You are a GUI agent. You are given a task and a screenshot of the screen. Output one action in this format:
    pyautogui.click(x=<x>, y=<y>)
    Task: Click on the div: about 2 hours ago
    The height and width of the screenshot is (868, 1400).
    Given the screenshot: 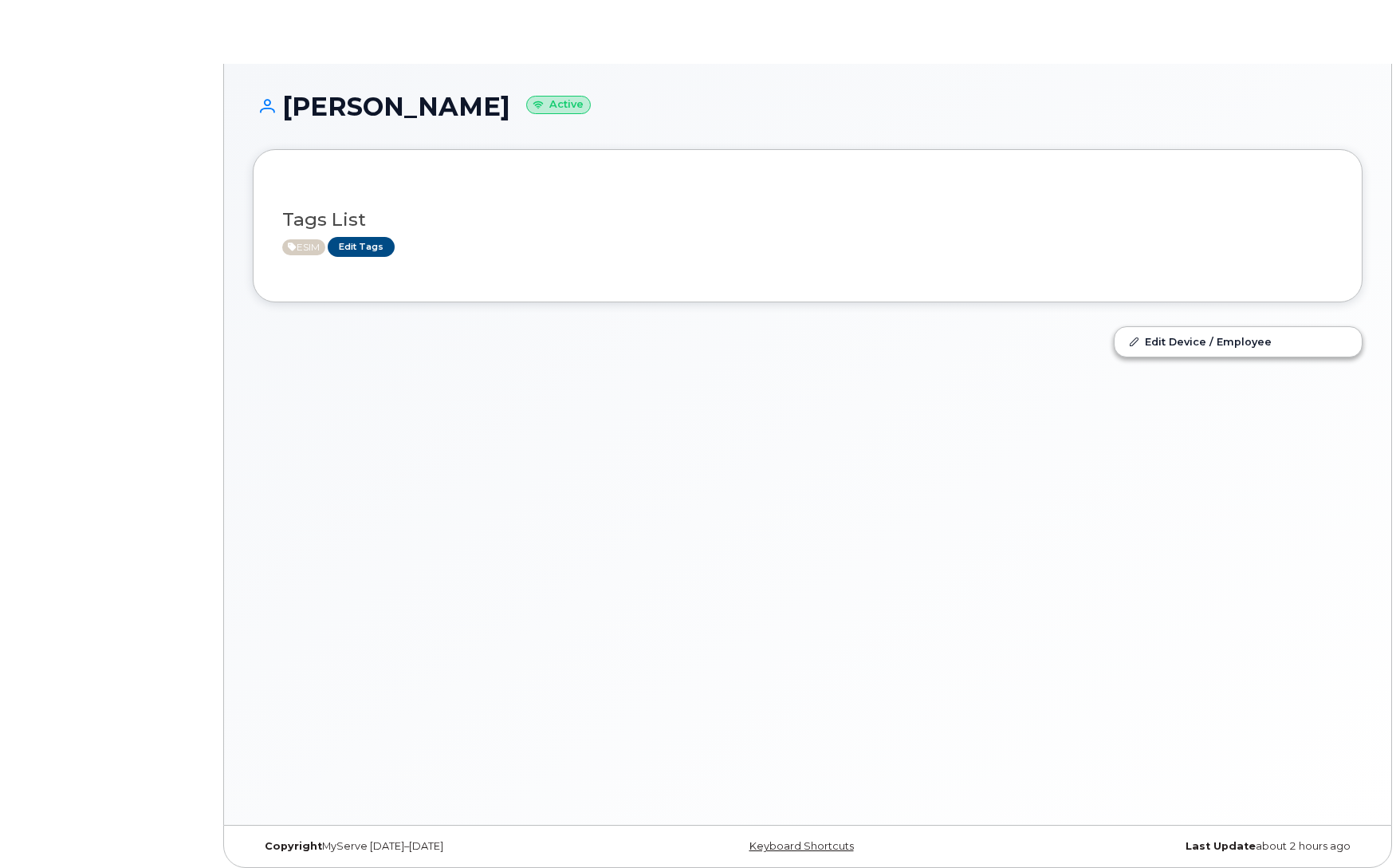 What is the action you would take?
    pyautogui.click(x=1177, y=846)
    